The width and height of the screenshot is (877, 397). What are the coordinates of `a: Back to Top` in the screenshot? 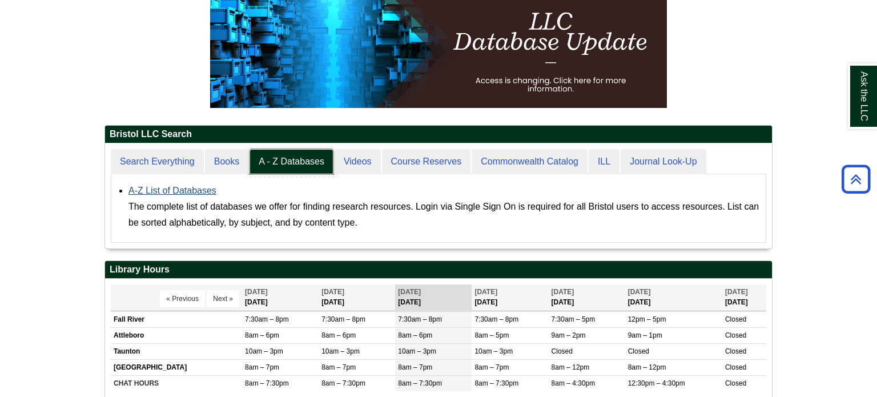 It's located at (856, 179).